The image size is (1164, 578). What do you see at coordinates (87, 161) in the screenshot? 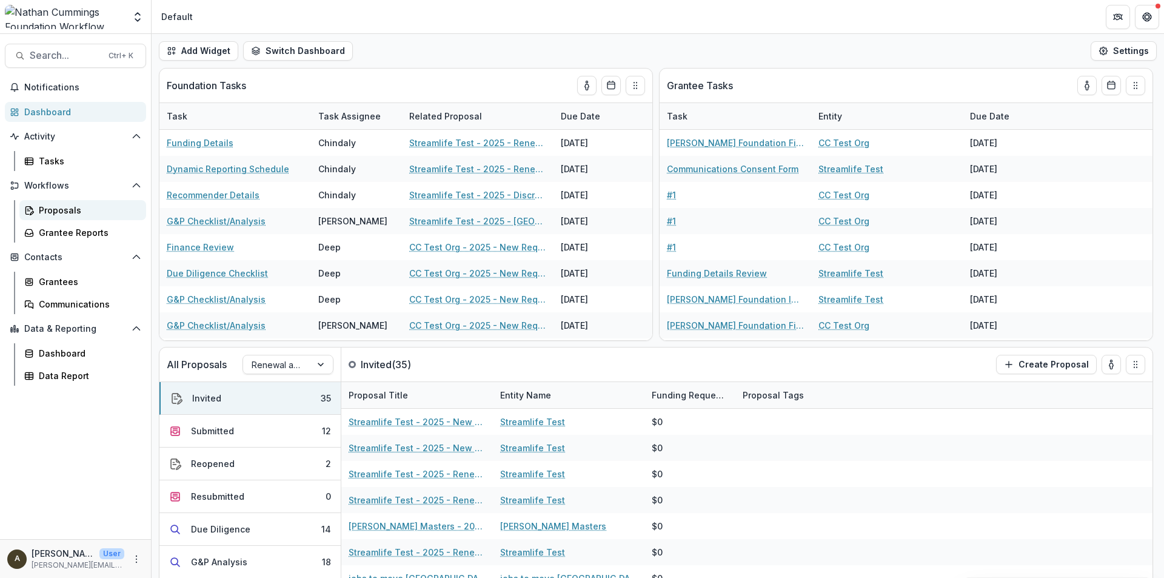
I see `div: Tasks` at bounding box center [87, 161].